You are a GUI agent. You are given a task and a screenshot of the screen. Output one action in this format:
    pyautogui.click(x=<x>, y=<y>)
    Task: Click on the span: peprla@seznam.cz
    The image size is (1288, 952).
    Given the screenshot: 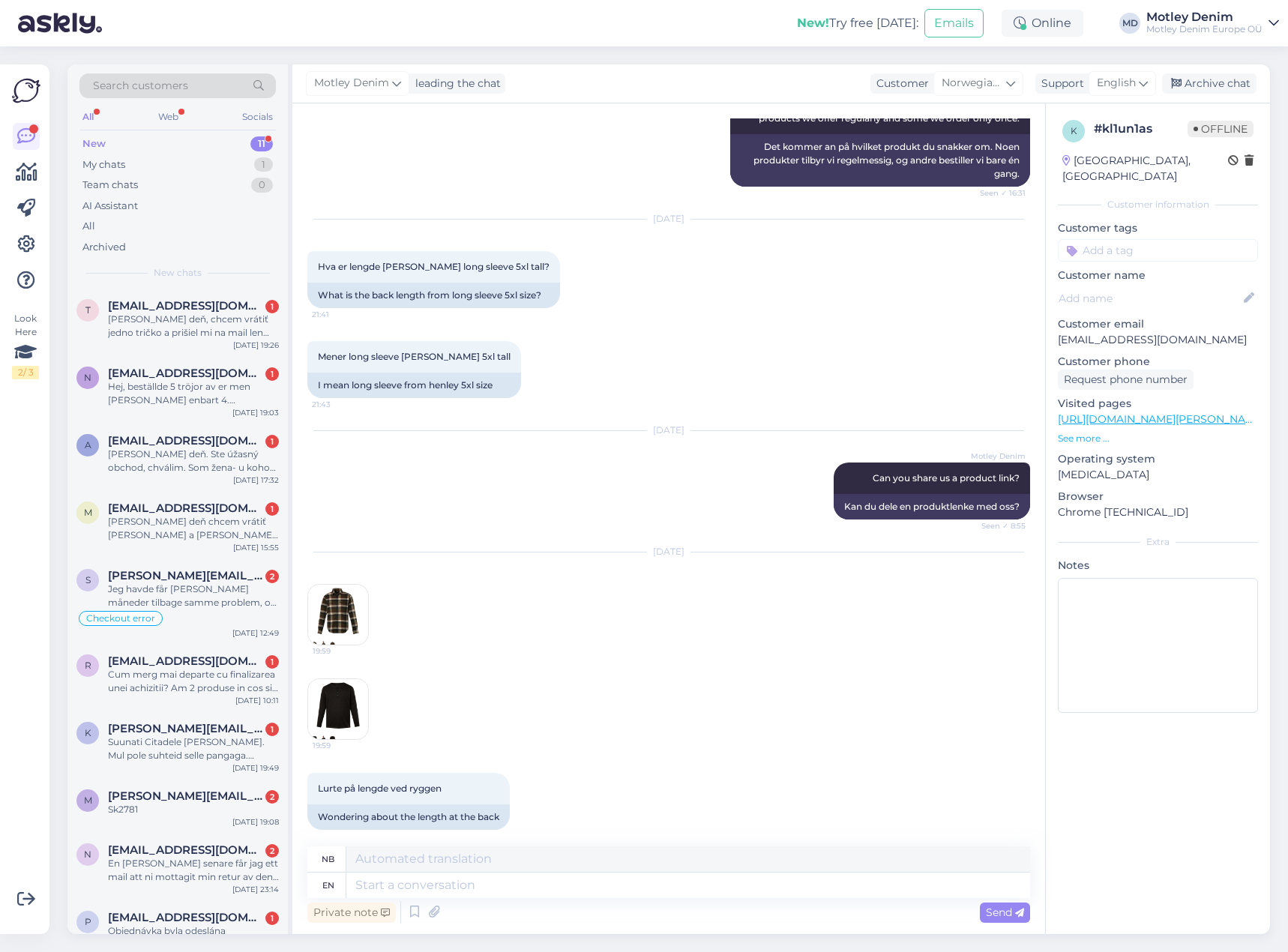 What is the action you would take?
    pyautogui.click(x=186, y=918)
    